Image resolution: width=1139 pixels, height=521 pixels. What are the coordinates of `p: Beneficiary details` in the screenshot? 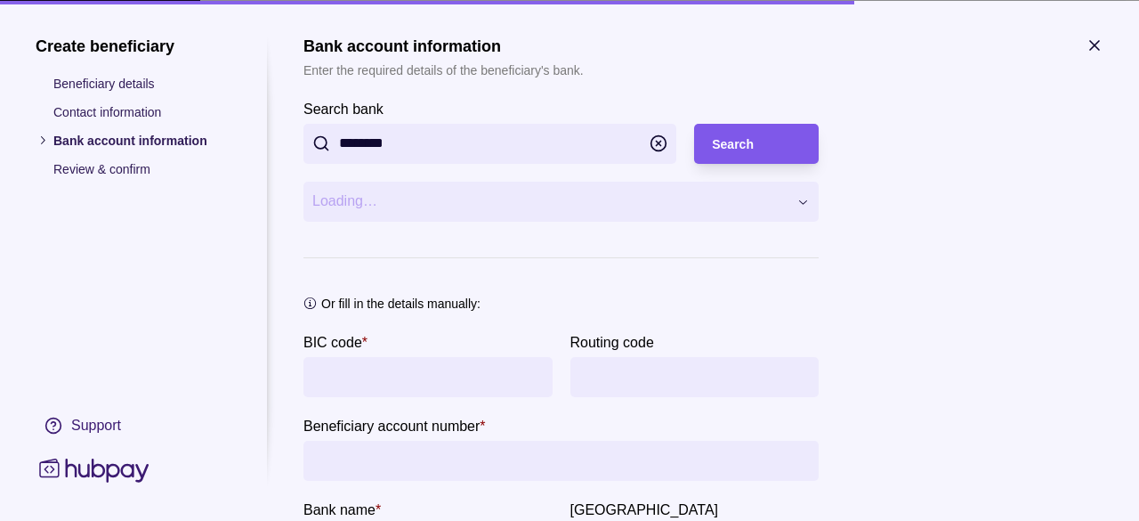 It's located at (142, 83).